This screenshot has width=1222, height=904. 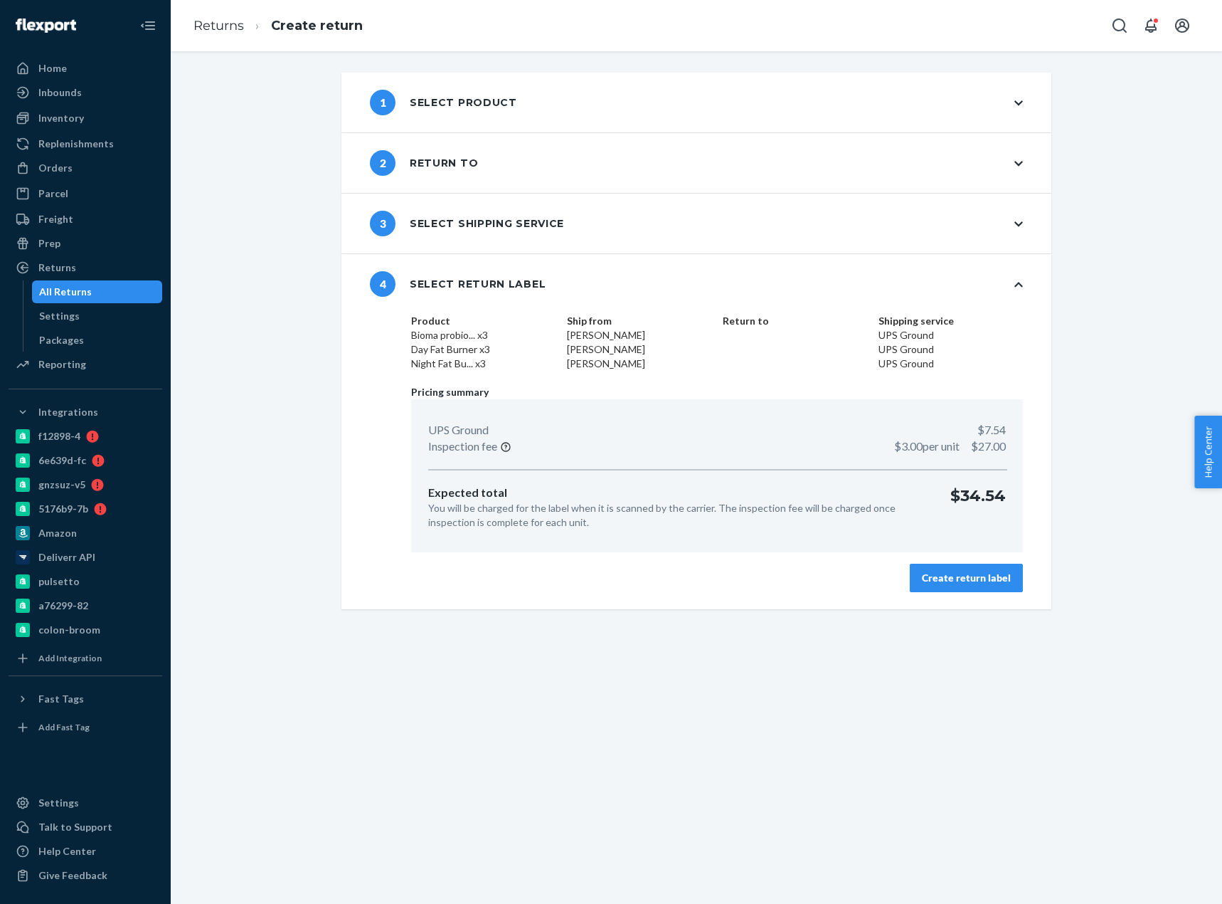 What do you see at coordinates (60, 92) in the screenshot?
I see `div: Inbounds` at bounding box center [60, 92].